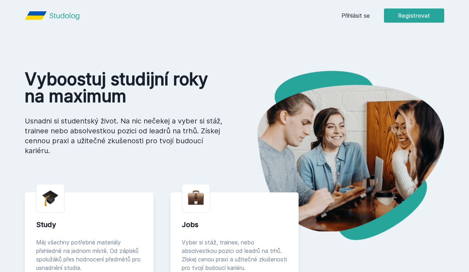 This screenshot has height=272, width=469. What do you see at coordinates (89, 255) in the screenshot?
I see `div: Měj všechny potřebné materiály přehledně na jednom místě. Od zápisků spolužáků přes hodnocení pře...` at bounding box center [89, 255].